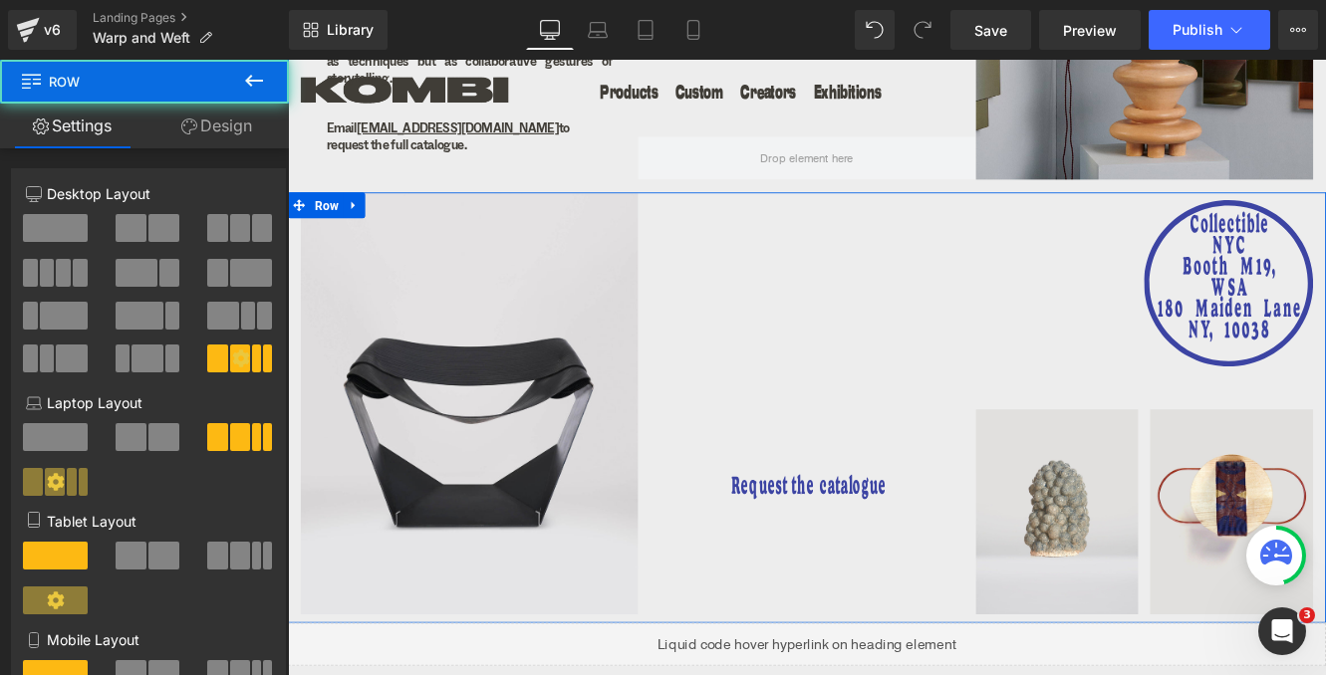 This screenshot has height=675, width=1326. What do you see at coordinates (598, 30) in the screenshot?
I see `a: Laptop` at bounding box center [598, 30].